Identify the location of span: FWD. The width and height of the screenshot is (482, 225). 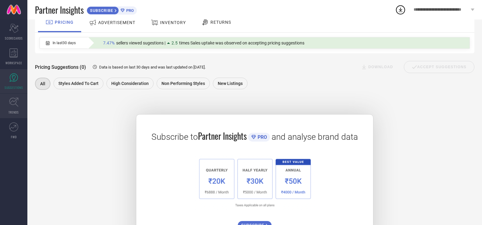
(14, 137).